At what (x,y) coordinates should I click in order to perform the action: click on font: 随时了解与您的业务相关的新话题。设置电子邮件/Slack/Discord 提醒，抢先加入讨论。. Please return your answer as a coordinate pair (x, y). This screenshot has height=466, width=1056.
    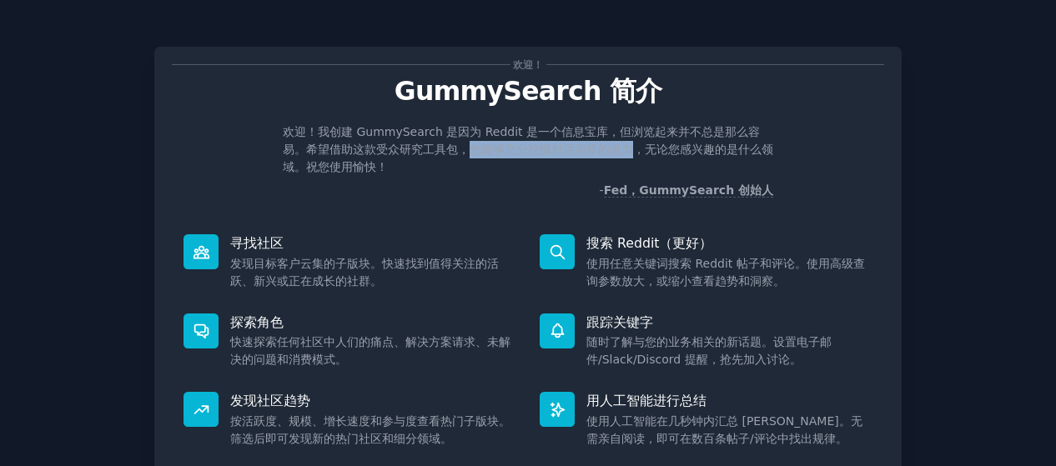
    Looking at the image, I should click on (709, 350).